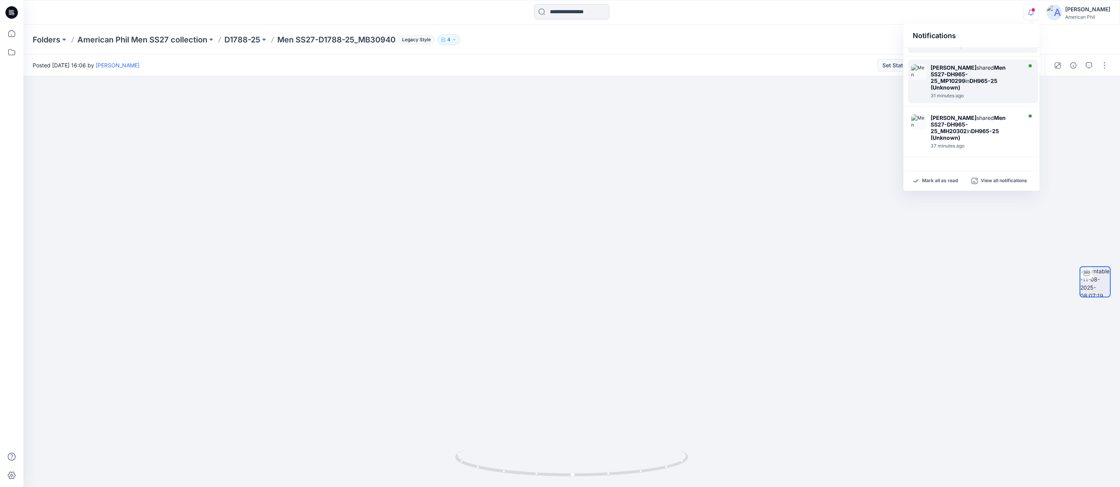  Describe the element at coordinates (1088, 17) in the screenshot. I see `div: American Phil` at that location.